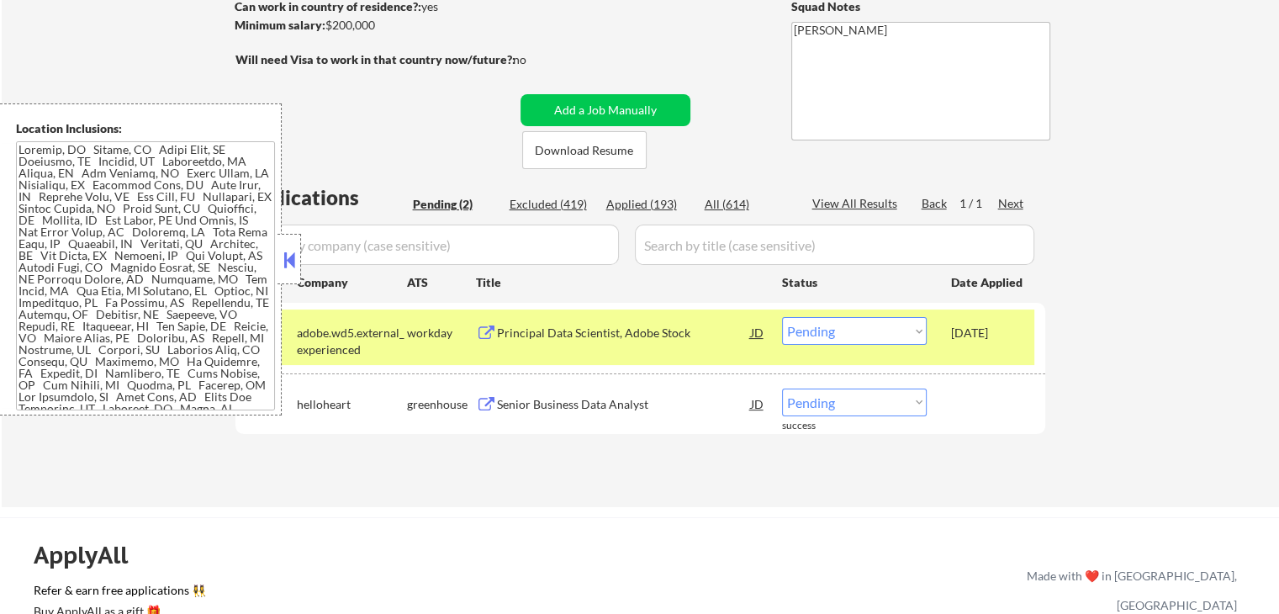  Describe the element at coordinates (648, 204) in the screenshot. I see `div: Applied (193)` at that location.